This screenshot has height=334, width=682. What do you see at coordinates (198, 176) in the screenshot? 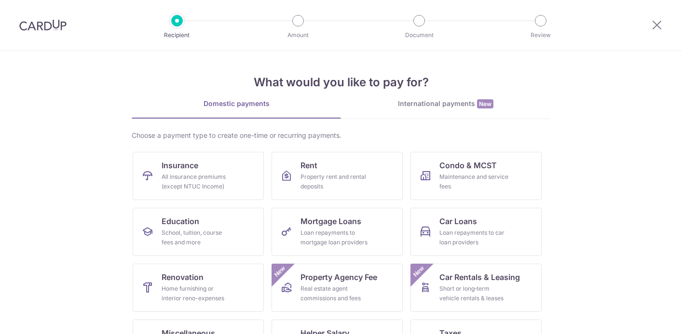
I see `a: InsuranceAll insurance premiums (except NTUC Income)` at bounding box center [198, 176].